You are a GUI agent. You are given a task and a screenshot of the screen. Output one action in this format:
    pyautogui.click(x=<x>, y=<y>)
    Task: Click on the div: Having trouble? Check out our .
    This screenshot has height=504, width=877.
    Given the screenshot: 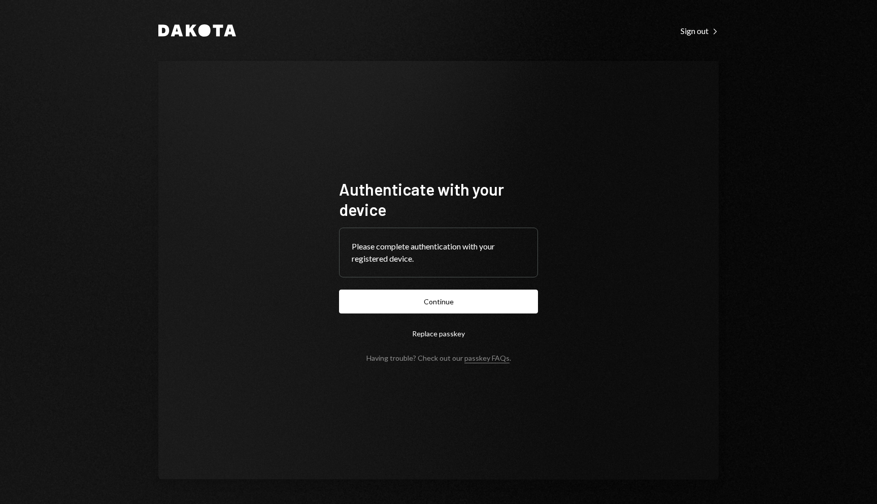 What is the action you would take?
    pyautogui.click(x=439, y=357)
    